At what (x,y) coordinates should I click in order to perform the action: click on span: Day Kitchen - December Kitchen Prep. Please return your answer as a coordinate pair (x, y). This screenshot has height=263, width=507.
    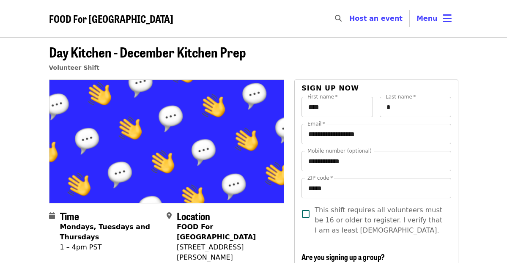
    Looking at the image, I should click on (148, 52).